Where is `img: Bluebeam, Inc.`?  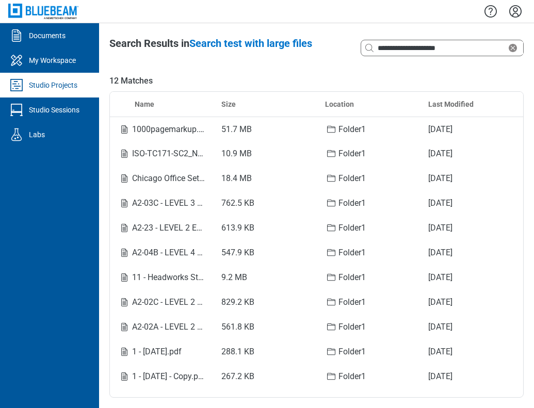 img: Bluebeam, Inc. is located at coordinates (43, 11).